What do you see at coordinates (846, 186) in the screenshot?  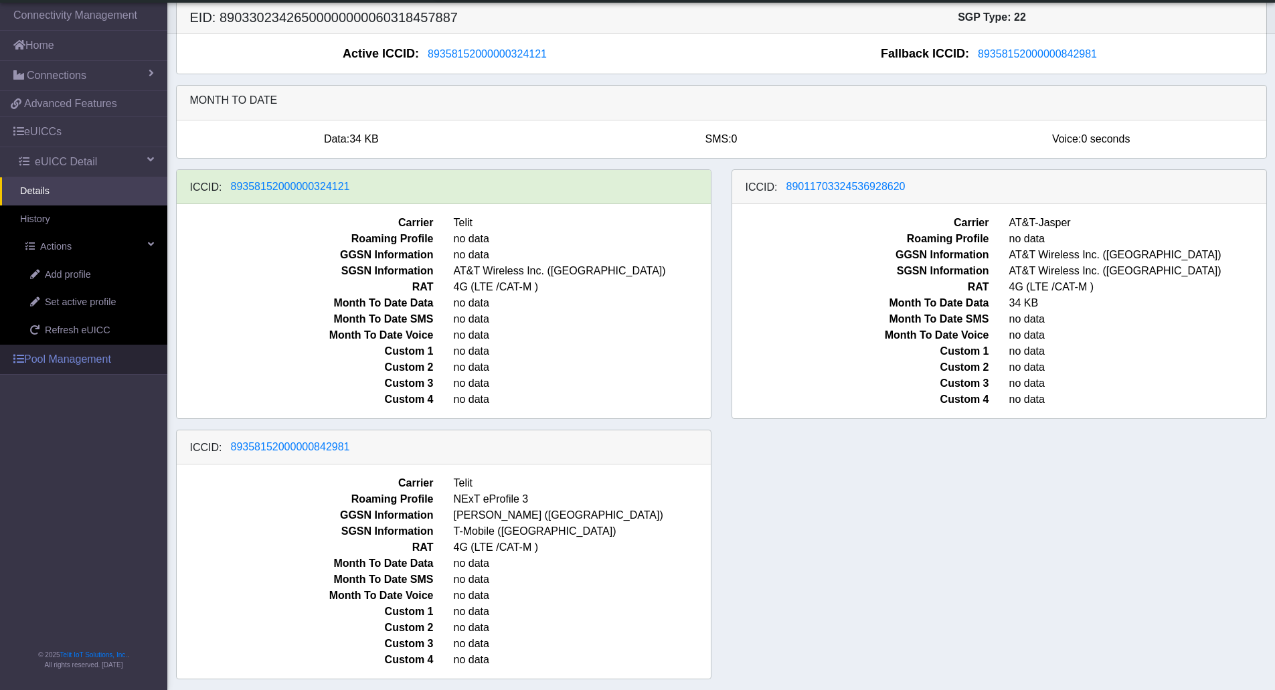 I see `span: 89011703324536928620` at bounding box center [846, 186].